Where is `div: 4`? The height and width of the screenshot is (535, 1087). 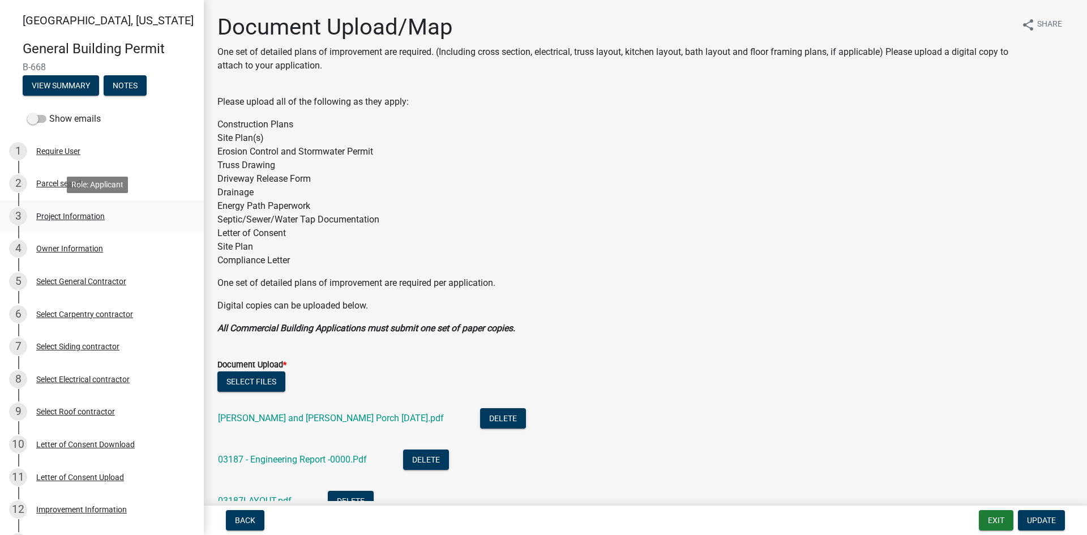 div: 4 is located at coordinates (18, 248).